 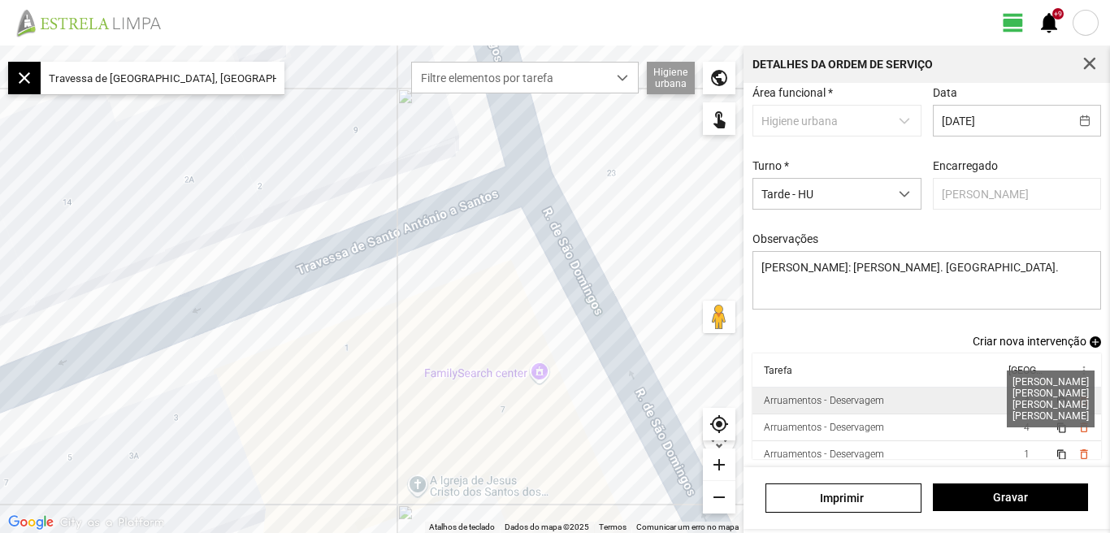 What do you see at coordinates (613, 527) in the screenshot?
I see `a: Termos` at bounding box center [613, 527].